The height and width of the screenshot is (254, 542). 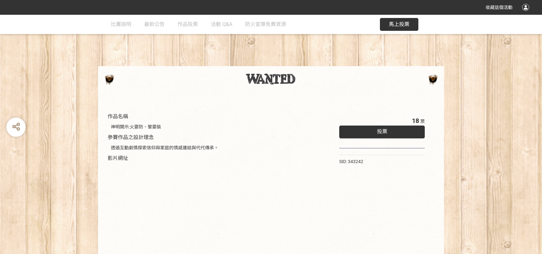 I want to click on span: SID: 343242, so click(x=351, y=161).